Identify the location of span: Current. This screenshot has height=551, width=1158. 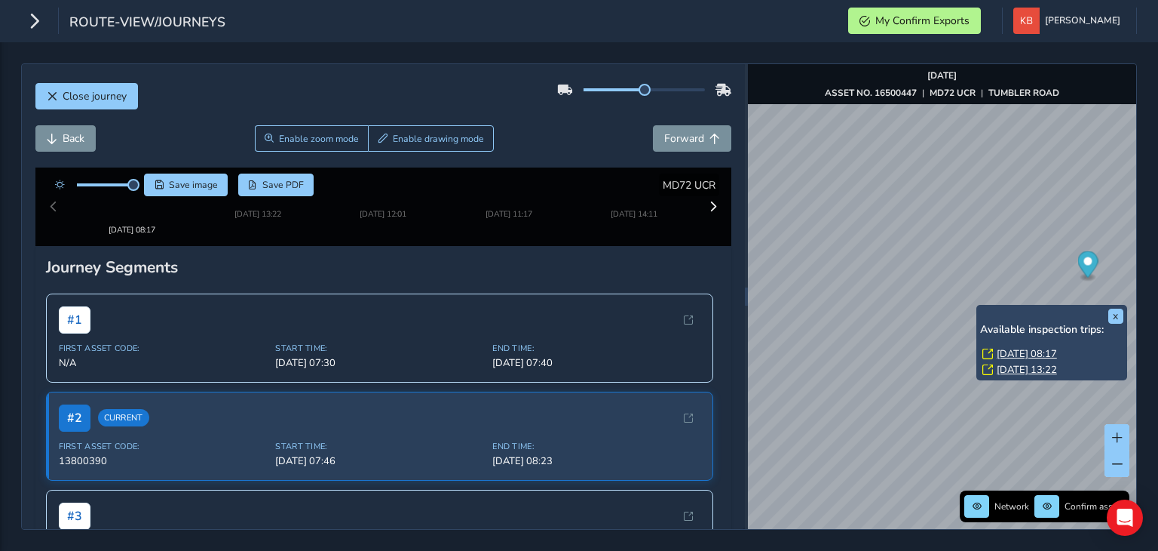
(124, 407).